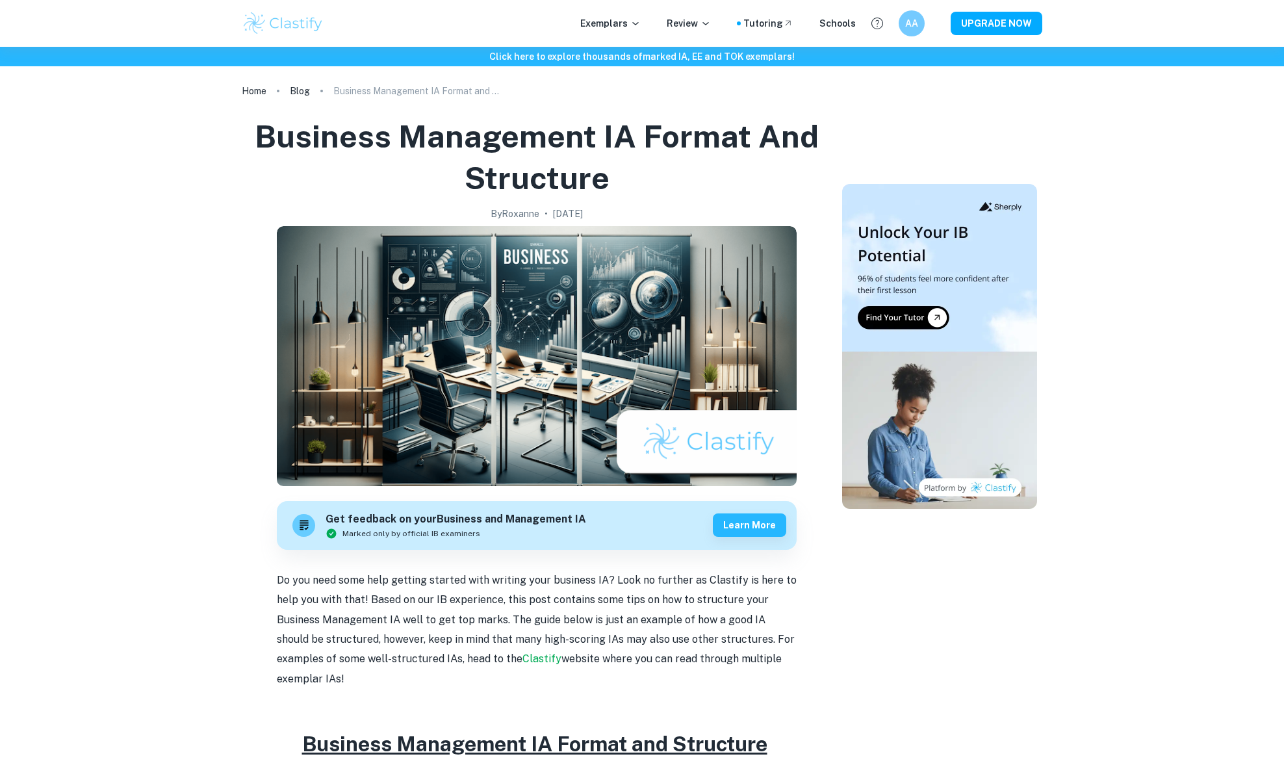 Image resolution: width=1284 pixels, height=763 pixels. Describe the element at coordinates (877, 23) in the screenshot. I see `button: Help and Feedback` at that location.